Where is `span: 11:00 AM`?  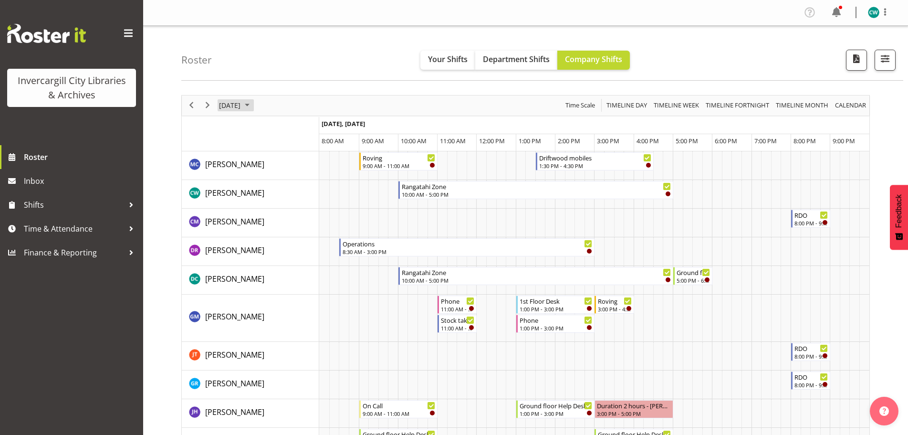 span: 11:00 AM is located at coordinates (453, 141).